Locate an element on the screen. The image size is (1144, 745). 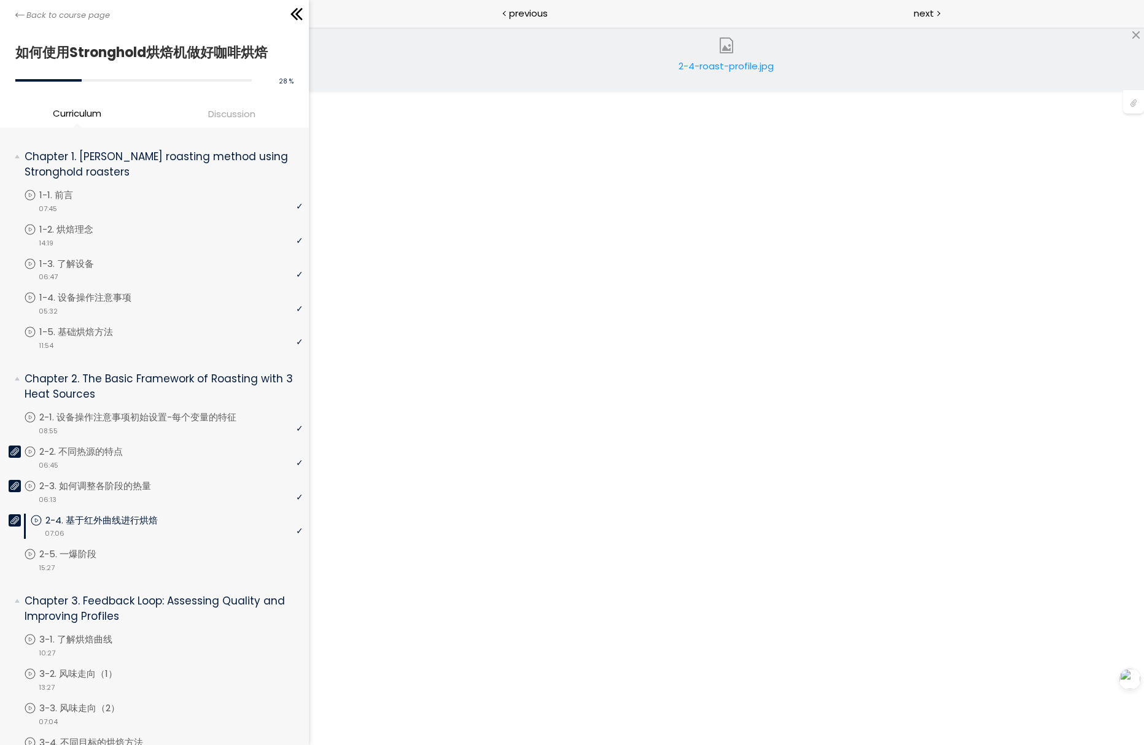
p: Chapter 3. Feedback Loop: Assessing Quality and Improving Profiles is located at coordinates (159, 608).